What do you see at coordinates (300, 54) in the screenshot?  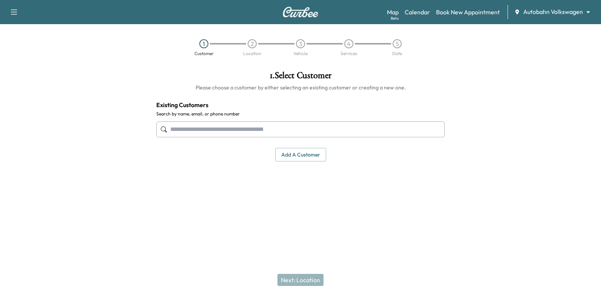 I see `div: Vehicle` at bounding box center [300, 54].